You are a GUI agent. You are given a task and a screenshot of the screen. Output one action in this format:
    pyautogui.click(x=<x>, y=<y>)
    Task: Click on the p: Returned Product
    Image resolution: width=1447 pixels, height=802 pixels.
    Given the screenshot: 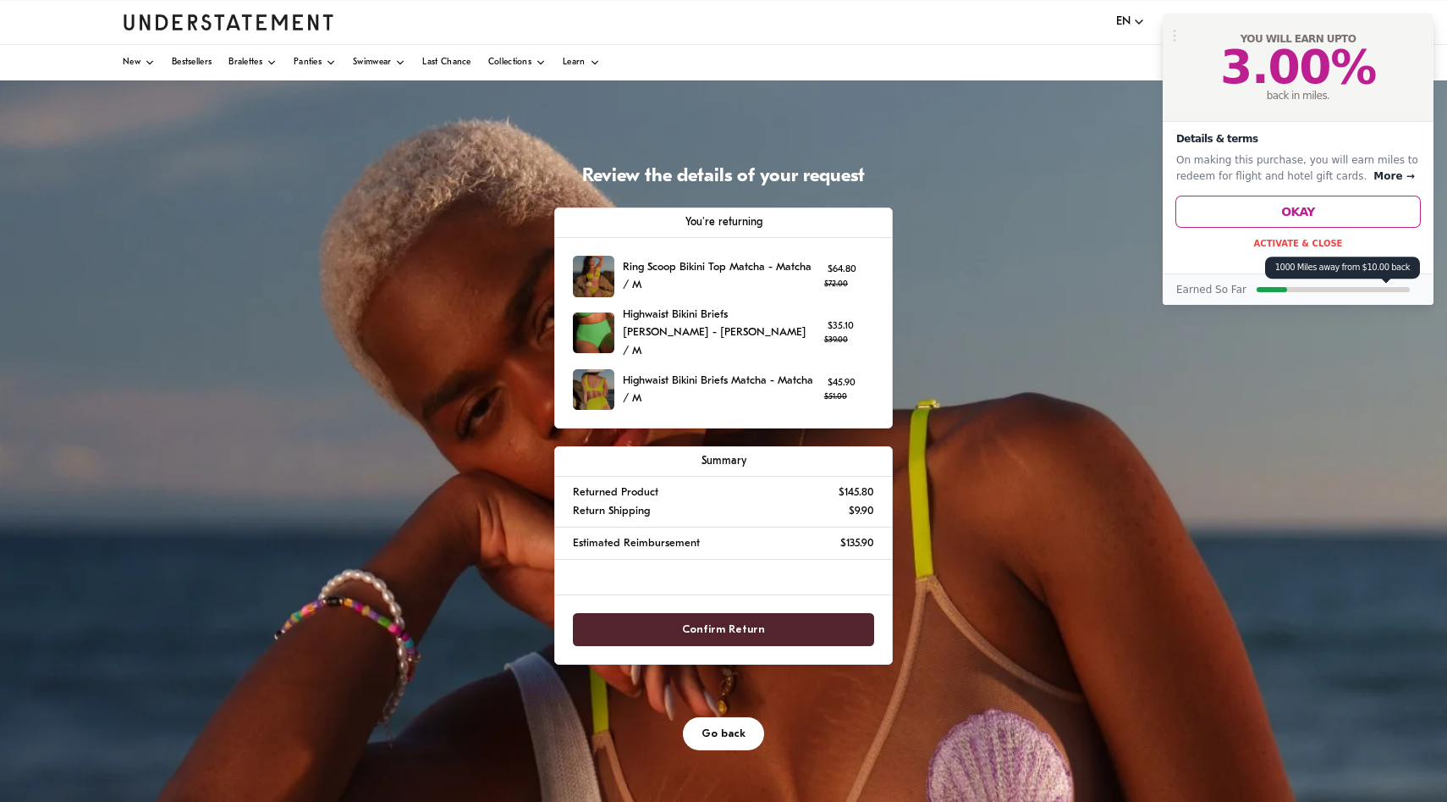 What is the action you would take?
    pyautogui.click(x=615, y=492)
    